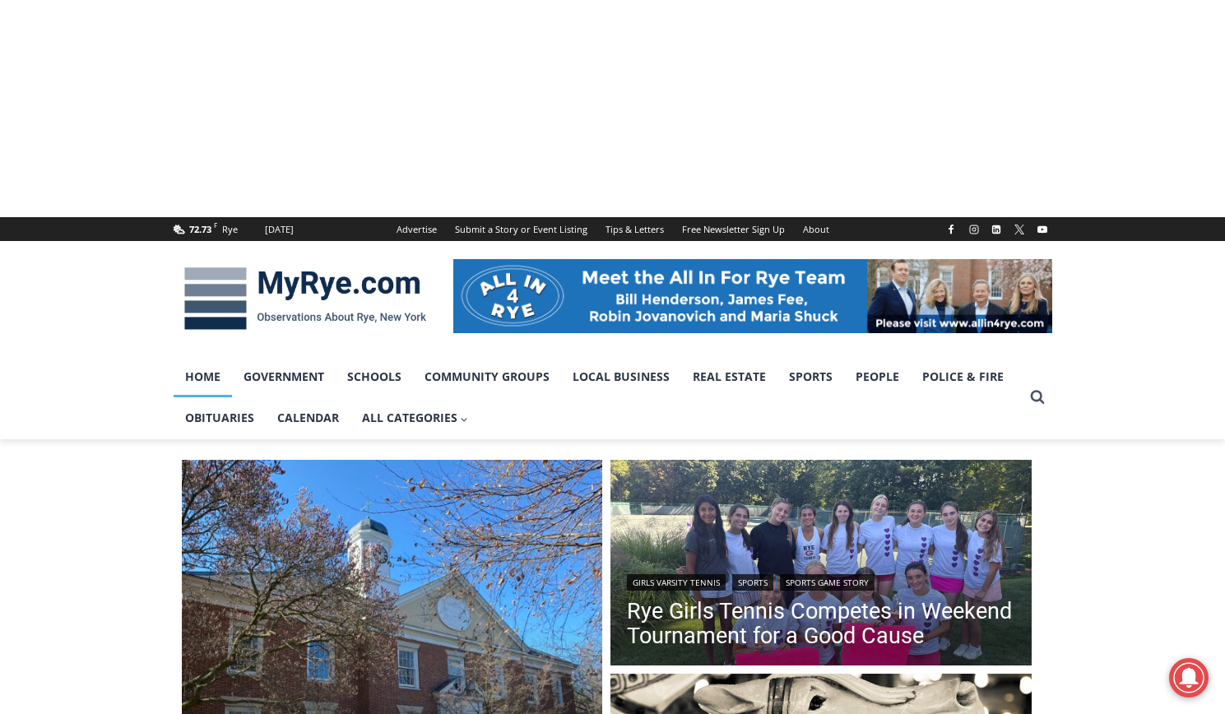 The width and height of the screenshot is (1225, 714). I want to click on a: Free Newsletter Sign Up, so click(733, 229).